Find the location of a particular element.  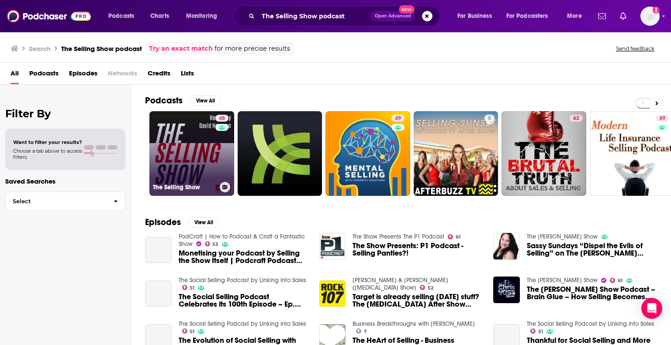

a: 48 is located at coordinates (222, 118).